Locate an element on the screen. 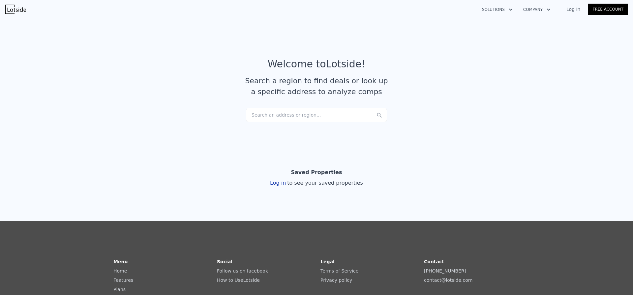  div: Search a region to find deals or look up a specific address to analyze comps is located at coordinates (317, 86).